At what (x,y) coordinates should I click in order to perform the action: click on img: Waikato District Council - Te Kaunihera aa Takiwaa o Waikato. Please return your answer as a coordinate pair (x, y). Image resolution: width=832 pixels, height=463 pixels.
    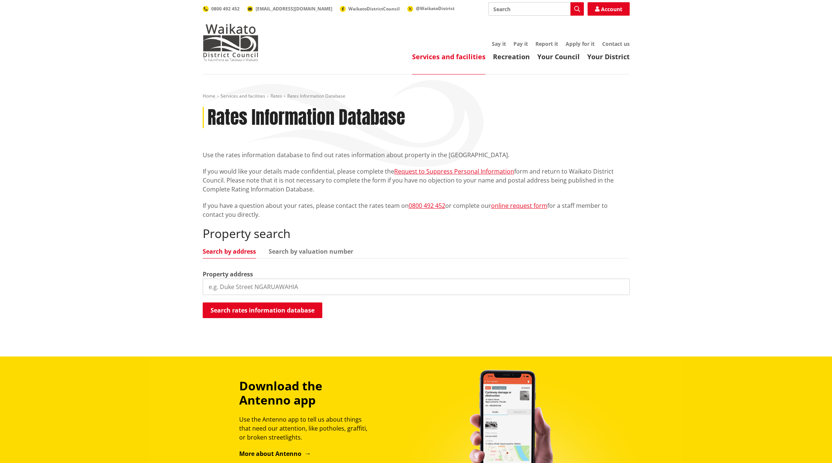
    Looking at the image, I should click on (231, 42).